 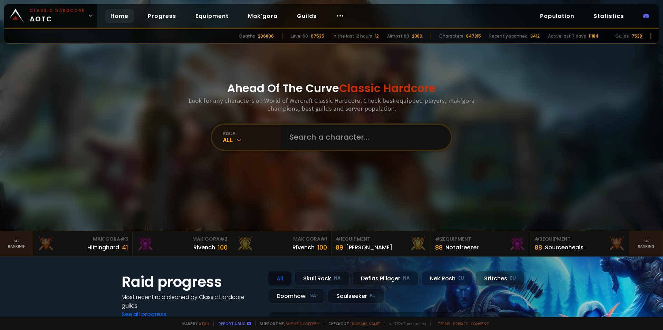 What do you see at coordinates (417, 36) in the screenshot?
I see `div: 2089` at bounding box center [417, 36].